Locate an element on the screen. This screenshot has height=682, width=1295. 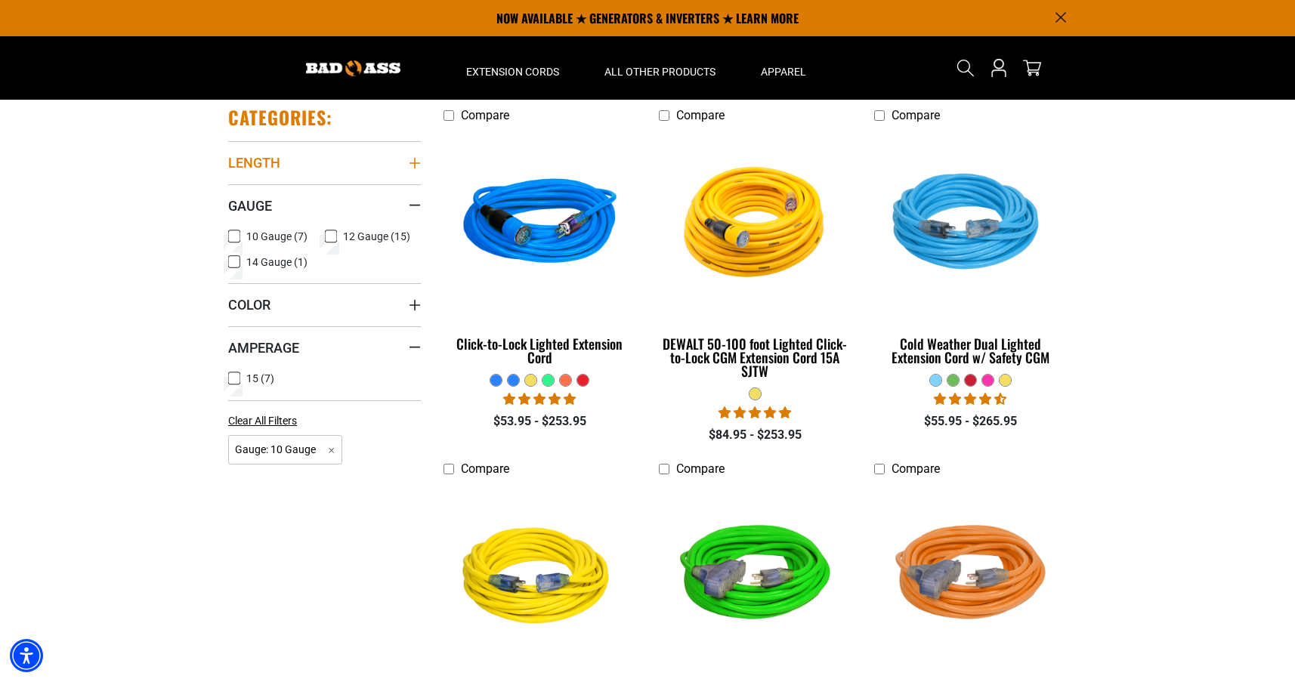
img: Light Blue is located at coordinates (970, 224).